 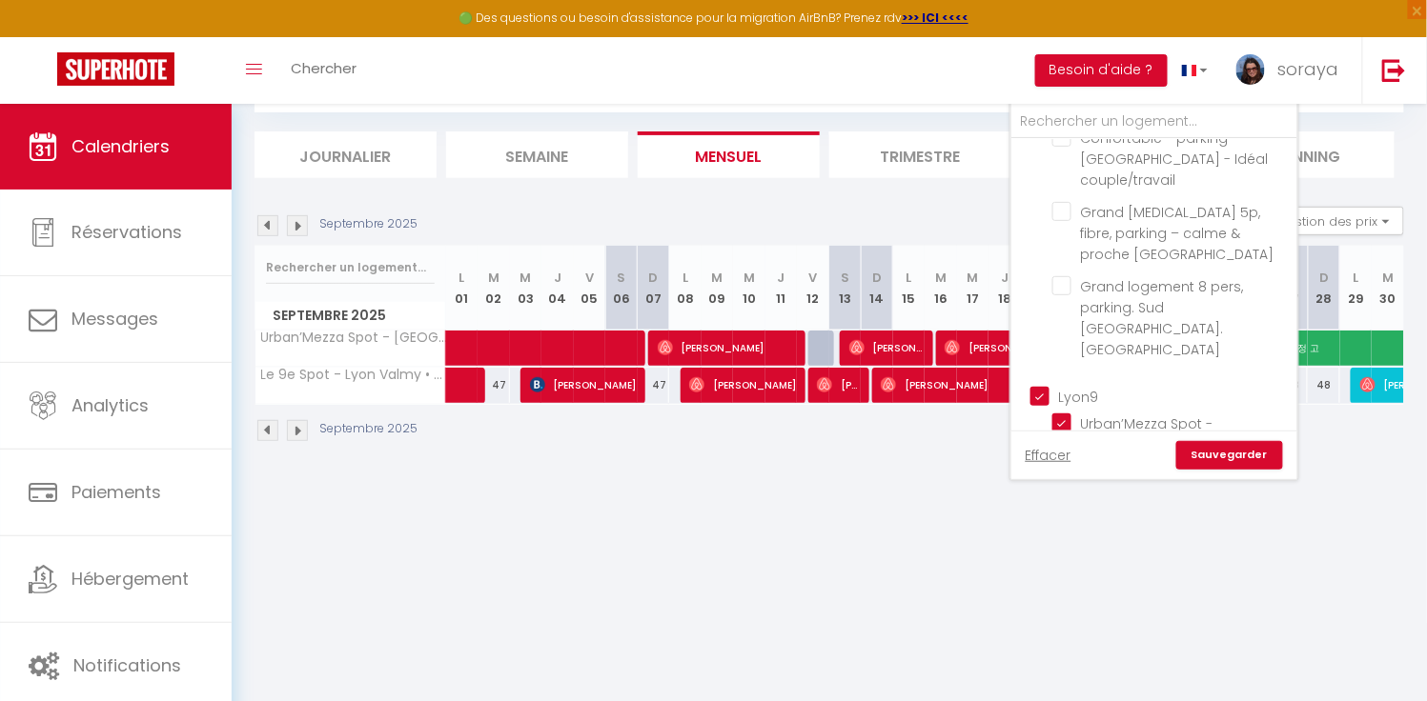 What do you see at coordinates (1332, 221) in the screenshot?
I see `button: Gestion des prix` at bounding box center [1332, 221].